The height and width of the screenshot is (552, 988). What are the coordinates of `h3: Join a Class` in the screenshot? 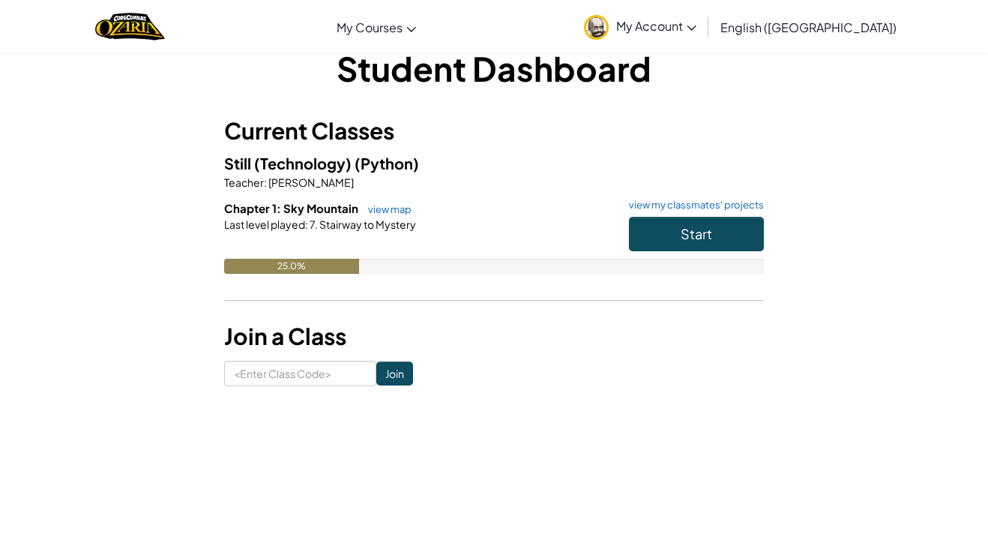 It's located at (494, 336).